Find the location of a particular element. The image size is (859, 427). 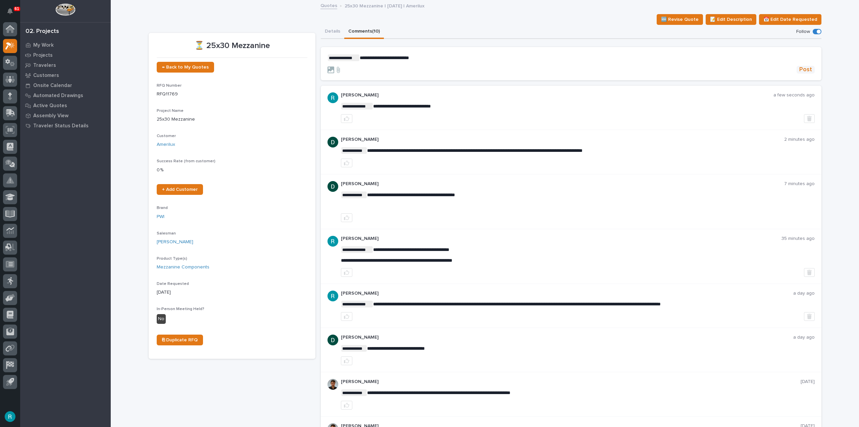

span: Post is located at coordinates (806, 69).